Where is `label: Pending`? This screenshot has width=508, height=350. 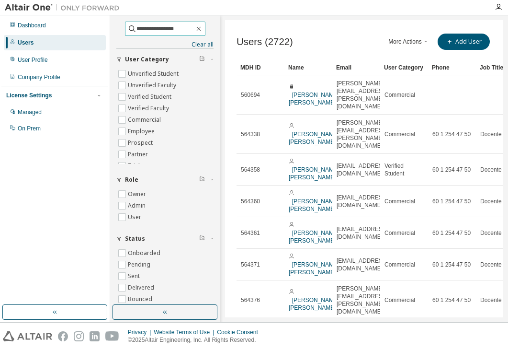 label: Pending is located at coordinates (140, 264).